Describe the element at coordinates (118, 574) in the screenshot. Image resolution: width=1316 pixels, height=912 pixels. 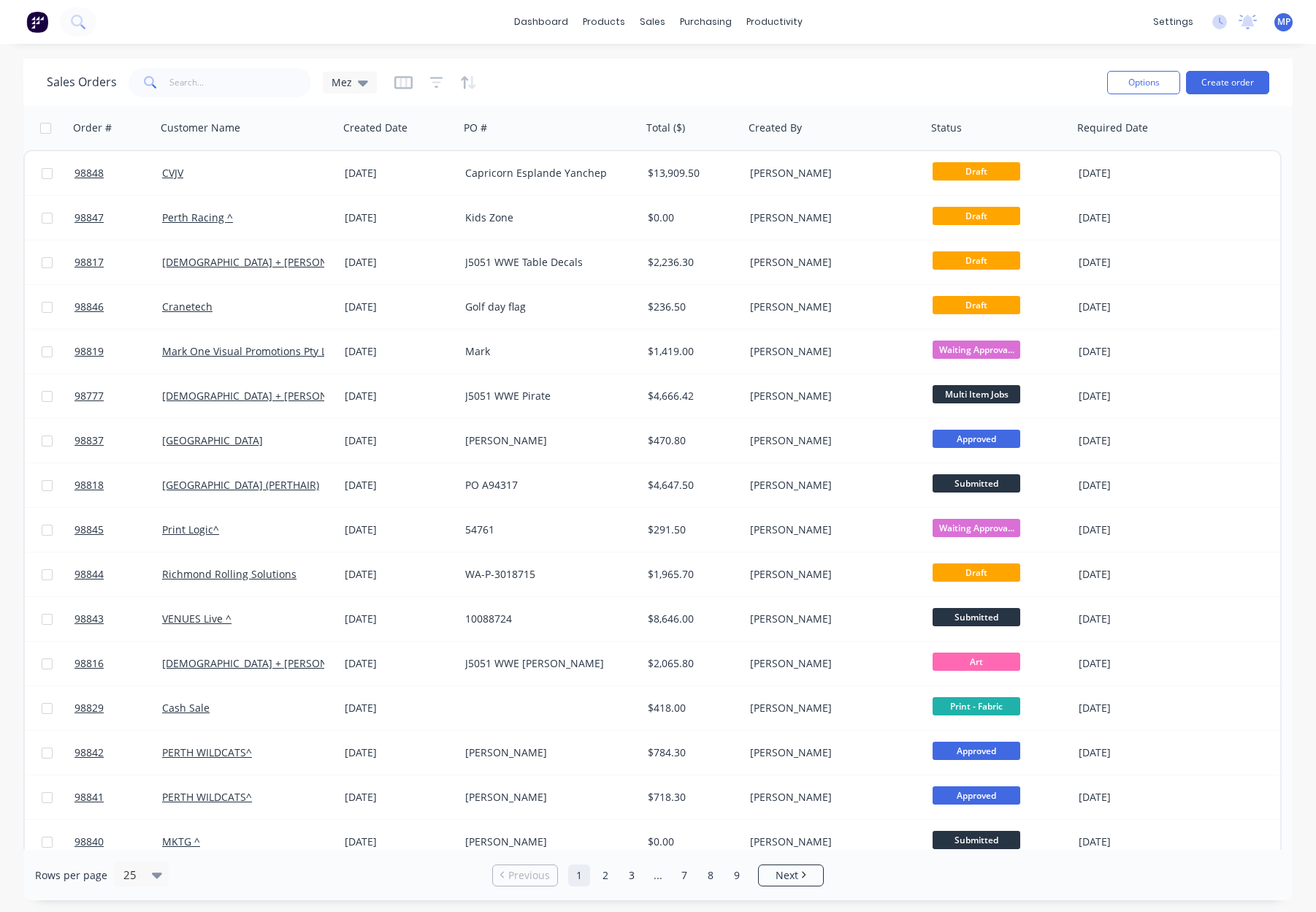
I see `a: 98844` at that location.